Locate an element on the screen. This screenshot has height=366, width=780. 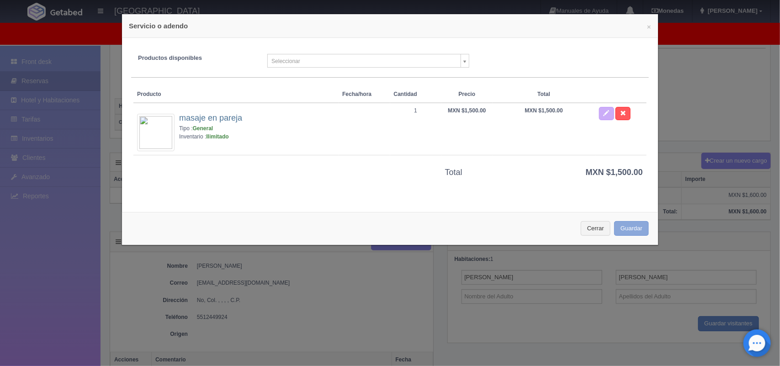
th: Cantidad is located at coordinates (416, 95).